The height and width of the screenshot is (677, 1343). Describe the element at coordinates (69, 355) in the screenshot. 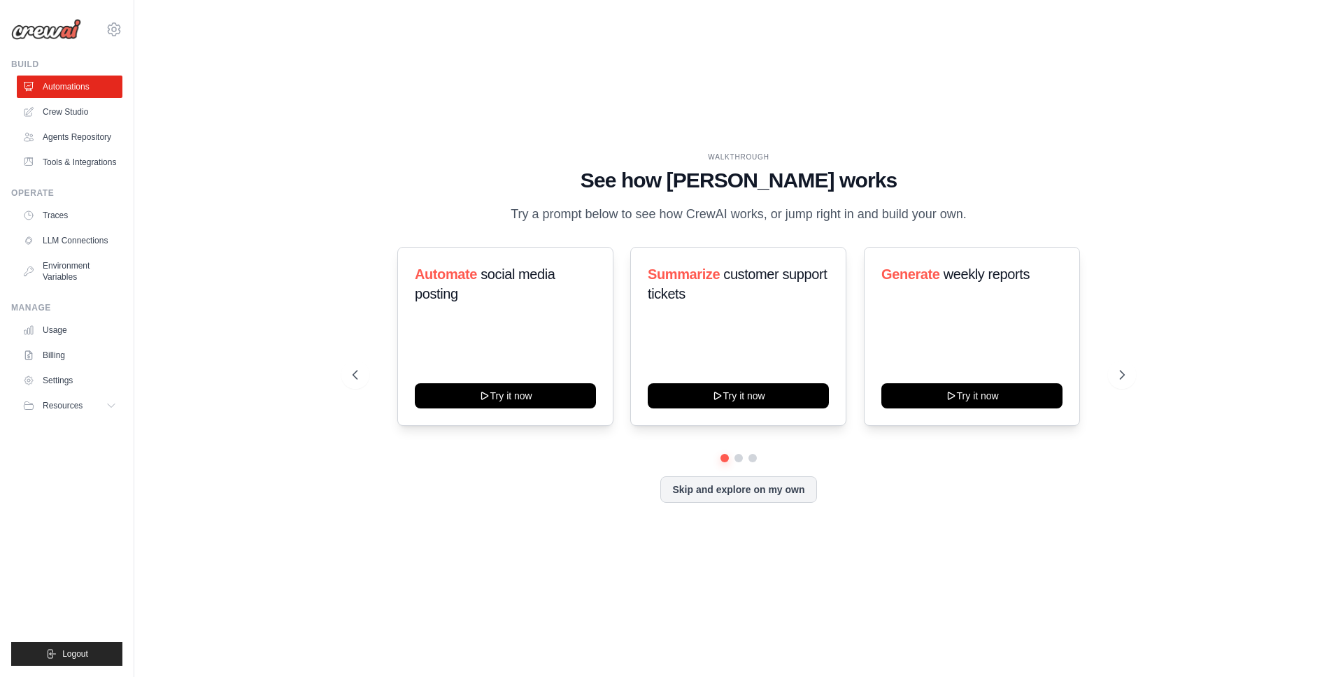

I see `a: Billing` at that location.